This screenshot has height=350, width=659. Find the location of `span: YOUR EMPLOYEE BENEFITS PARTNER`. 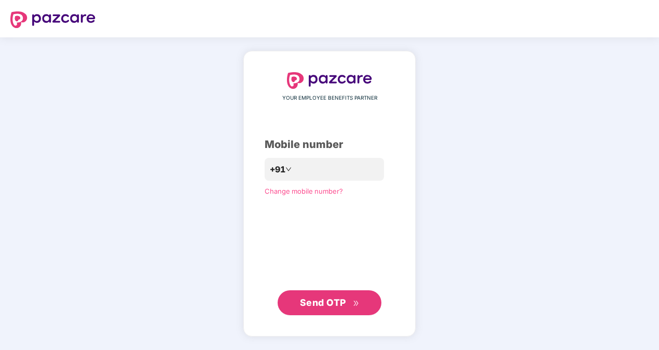

span: YOUR EMPLOYEE BENEFITS PARTNER is located at coordinates (330, 98).